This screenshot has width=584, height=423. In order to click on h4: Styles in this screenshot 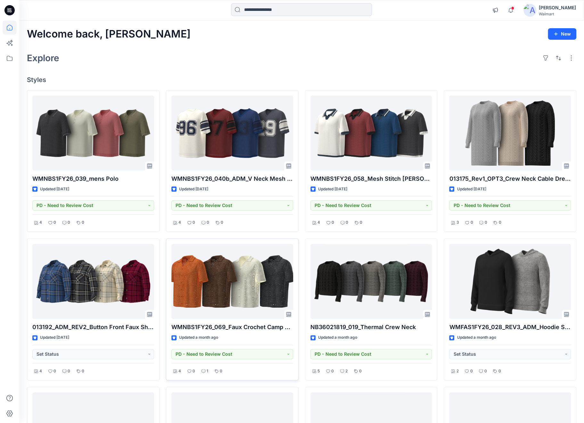, I will do `click(302, 80)`.